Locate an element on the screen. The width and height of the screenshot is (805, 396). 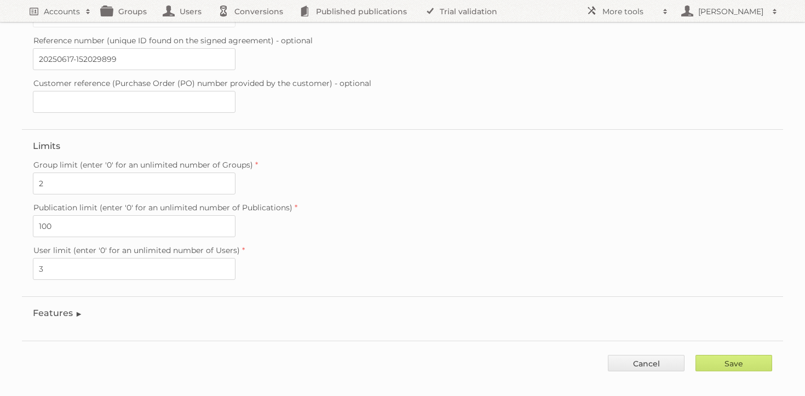
legend: Features is located at coordinates (58, 313).